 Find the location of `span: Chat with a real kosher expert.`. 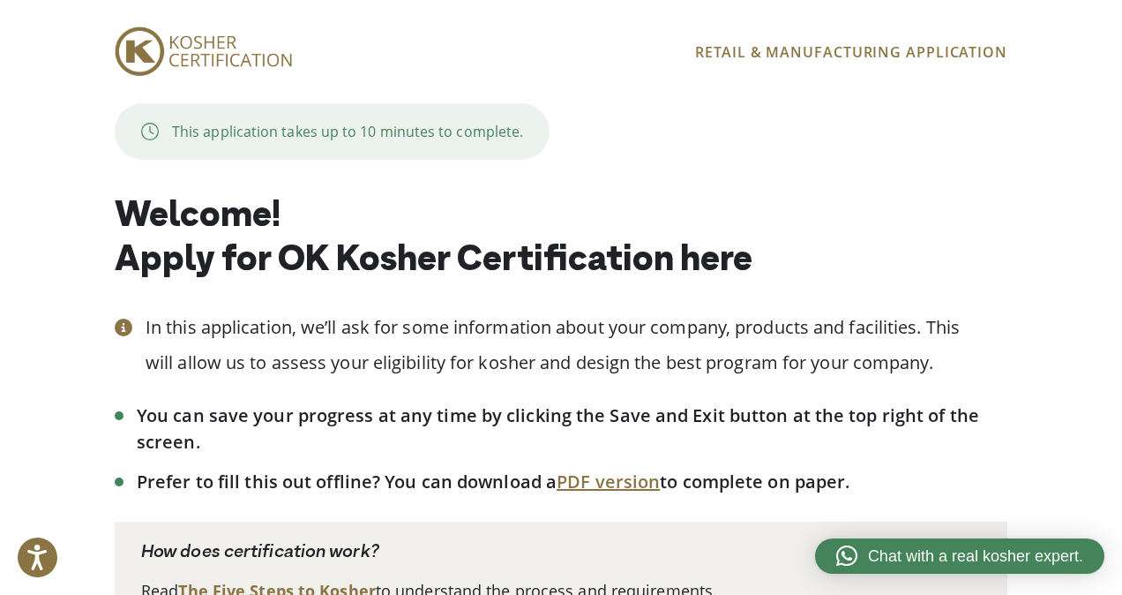

span: Chat with a real kosher expert. is located at coordinates (976, 556).